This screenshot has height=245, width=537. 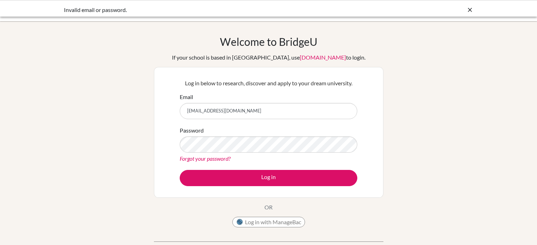 What do you see at coordinates (268, 42) in the screenshot?
I see `h1: Welcome to BridgeU` at bounding box center [268, 42].